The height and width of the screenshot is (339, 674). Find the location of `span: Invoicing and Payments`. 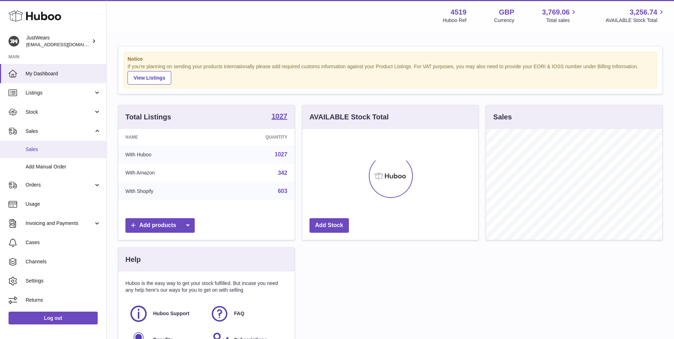

span: Invoicing and Payments is located at coordinates (59, 223).